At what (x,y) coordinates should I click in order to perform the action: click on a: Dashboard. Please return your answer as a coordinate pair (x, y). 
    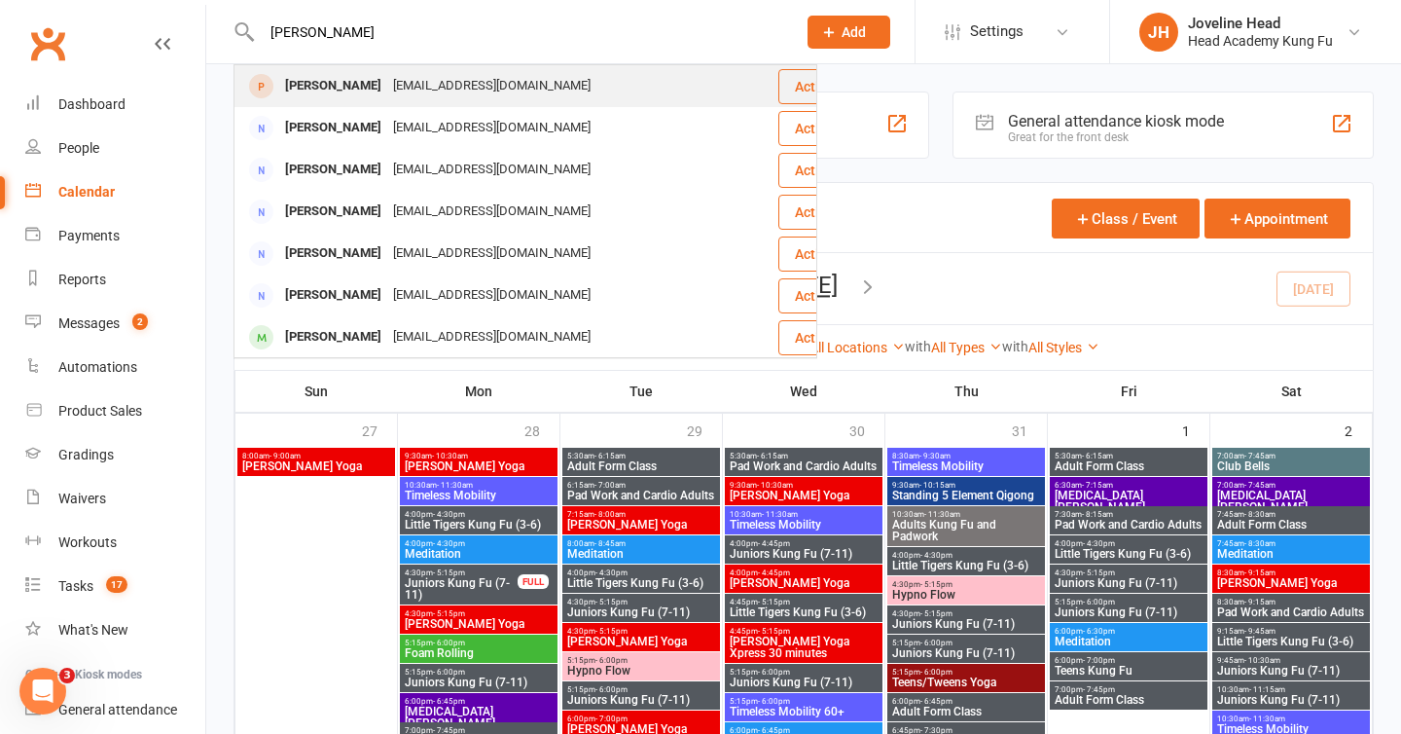
    Looking at the image, I should click on (115, 104).